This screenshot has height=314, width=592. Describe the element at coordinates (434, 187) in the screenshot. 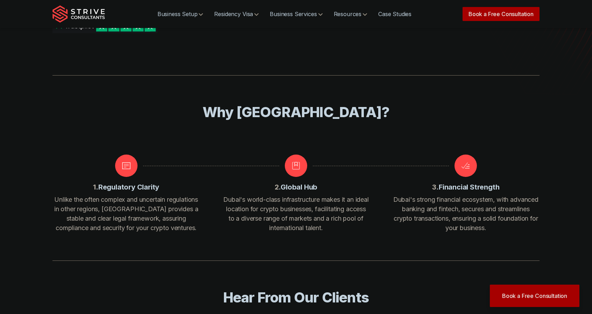

I see `span: 3` at that location.